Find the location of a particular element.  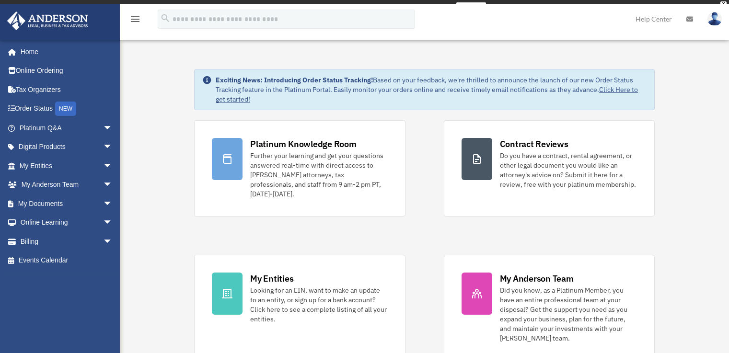

div: Platinum Knowledge Room is located at coordinates (303, 144).